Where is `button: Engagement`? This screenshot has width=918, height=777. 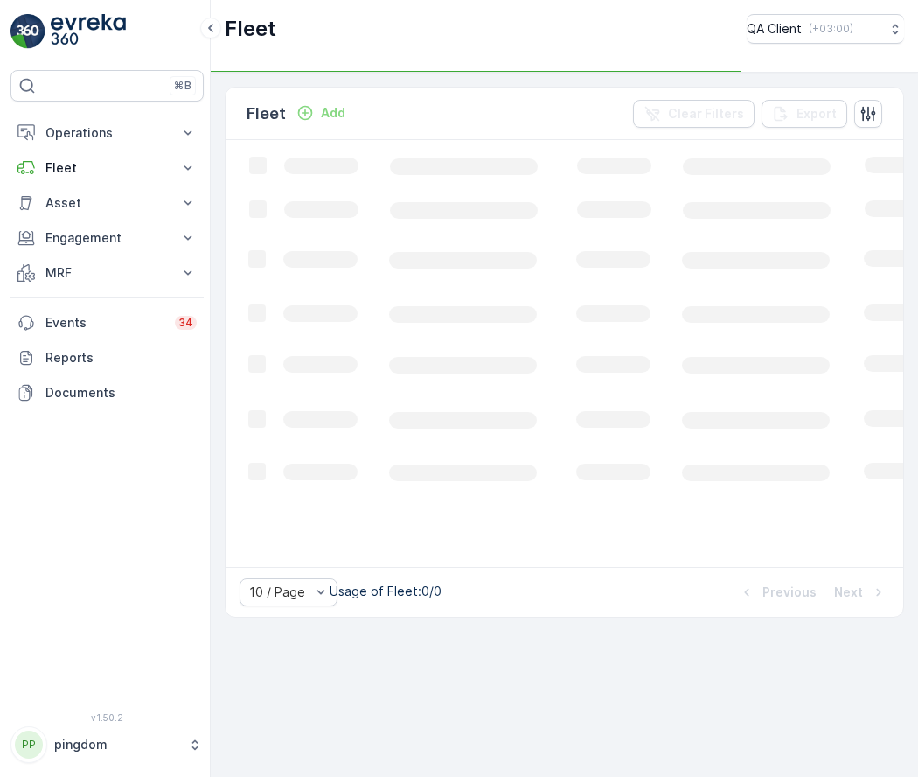 button: Engagement is located at coordinates (107, 238).